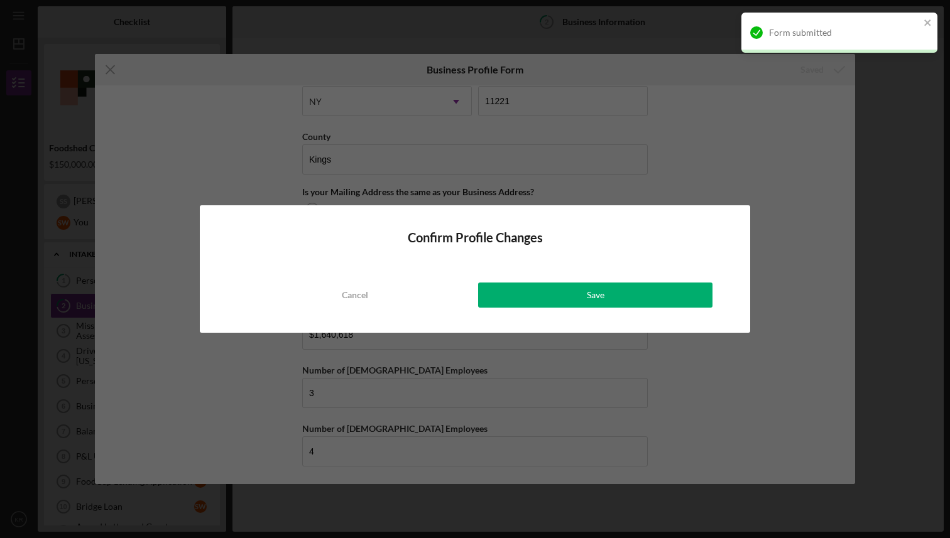 This screenshot has height=538, width=950. What do you see at coordinates (355, 295) in the screenshot?
I see `div: Cancel` at bounding box center [355, 295].